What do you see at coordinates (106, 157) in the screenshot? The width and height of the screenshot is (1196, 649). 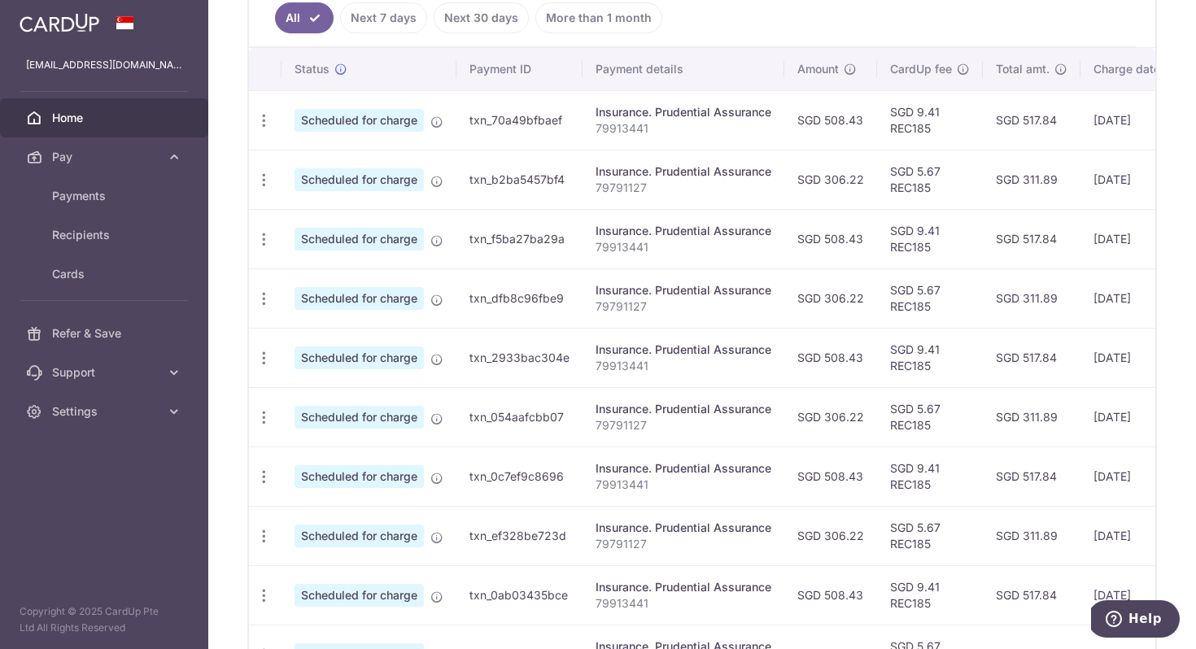 I see `span: Pay` at bounding box center [106, 157].